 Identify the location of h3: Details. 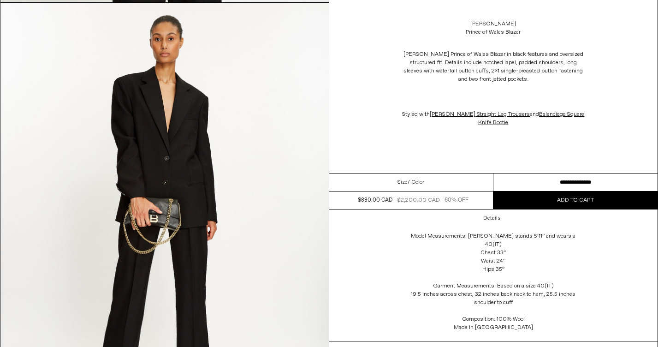
(492, 218).